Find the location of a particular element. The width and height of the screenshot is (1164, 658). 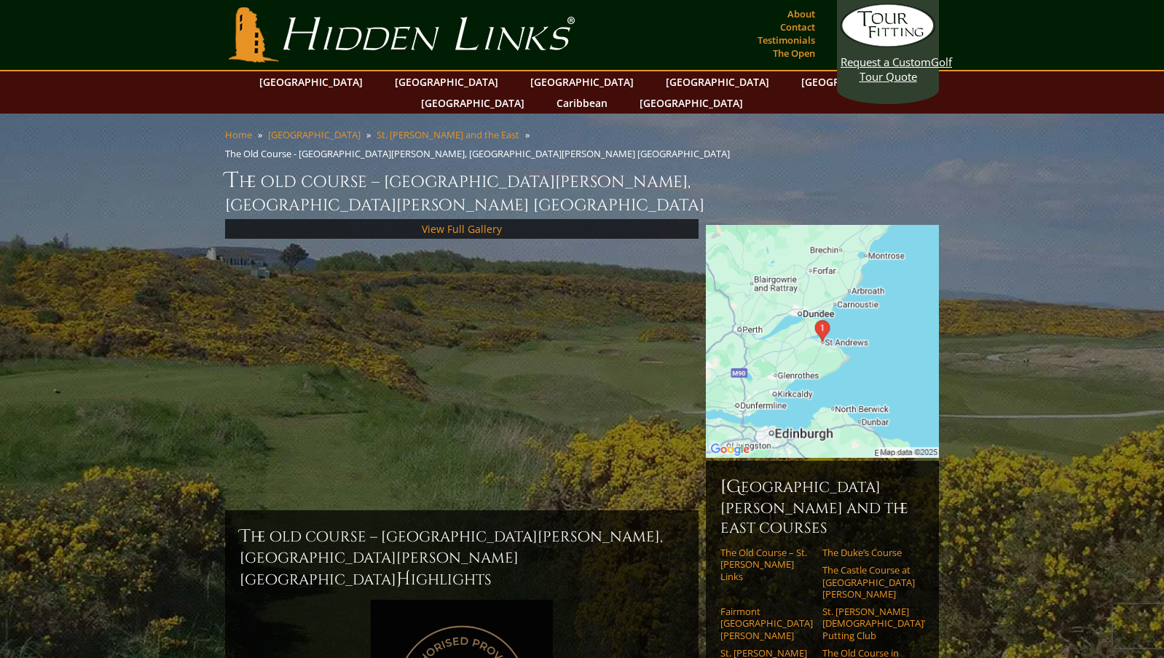

a: About is located at coordinates (801, 14).